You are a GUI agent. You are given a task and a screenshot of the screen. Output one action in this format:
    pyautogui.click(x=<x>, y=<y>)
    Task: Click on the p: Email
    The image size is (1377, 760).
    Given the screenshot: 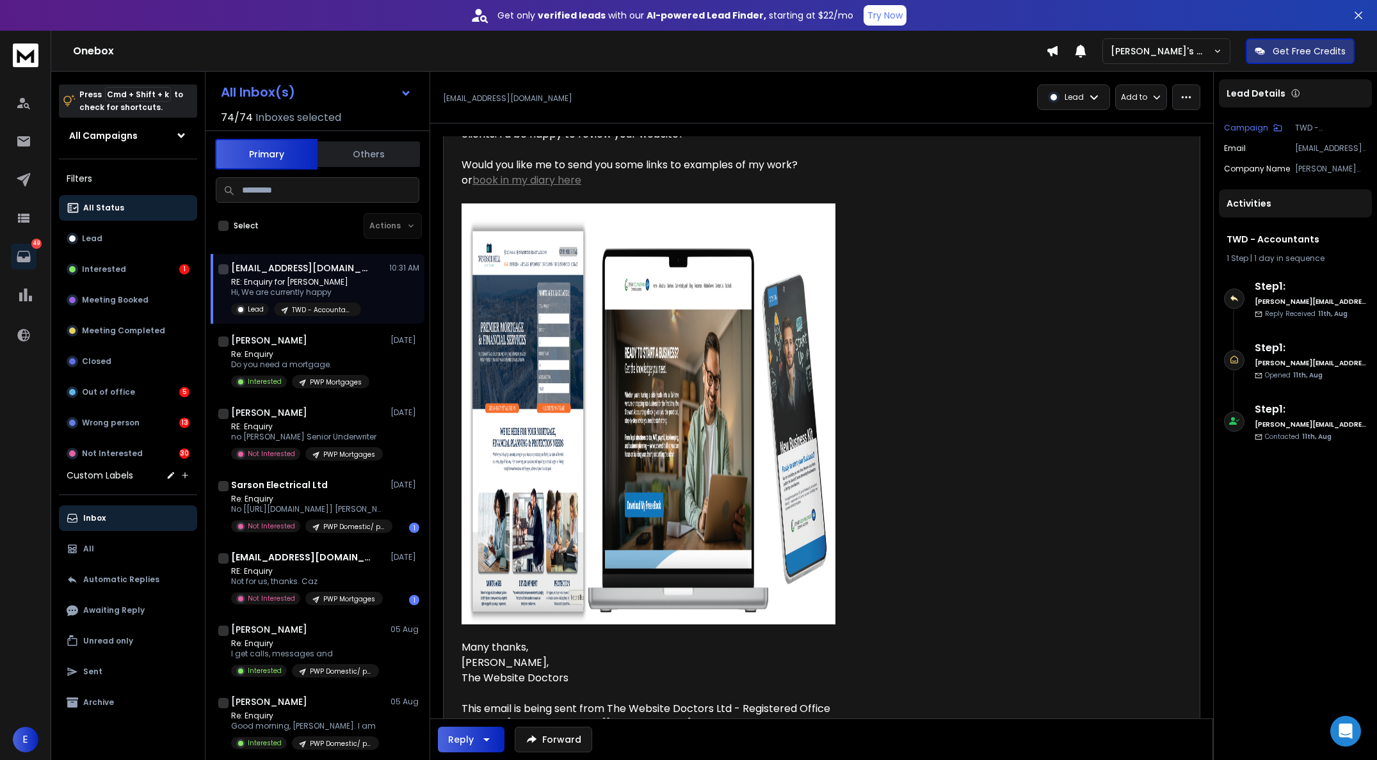 What is the action you would take?
    pyautogui.click(x=1235, y=148)
    